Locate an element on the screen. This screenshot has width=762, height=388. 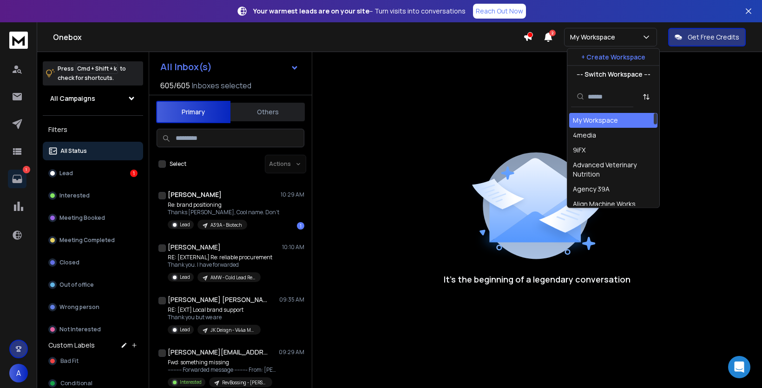
h1: All Inbox(s) is located at coordinates (186, 67).